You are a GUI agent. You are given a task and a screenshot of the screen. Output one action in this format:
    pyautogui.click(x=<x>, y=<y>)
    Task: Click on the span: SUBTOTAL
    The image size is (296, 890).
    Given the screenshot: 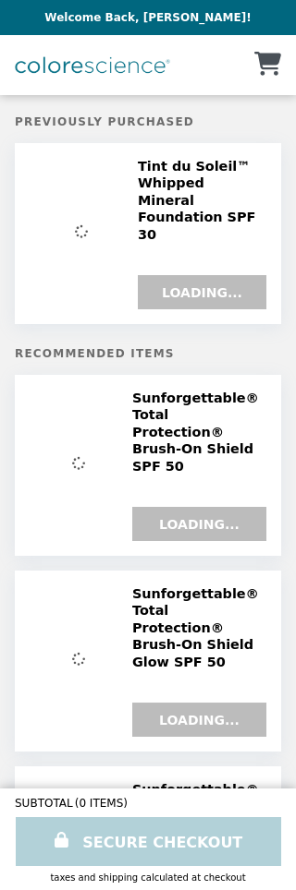 What is the action you would take?
    pyautogui.click(x=44, y=804)
    